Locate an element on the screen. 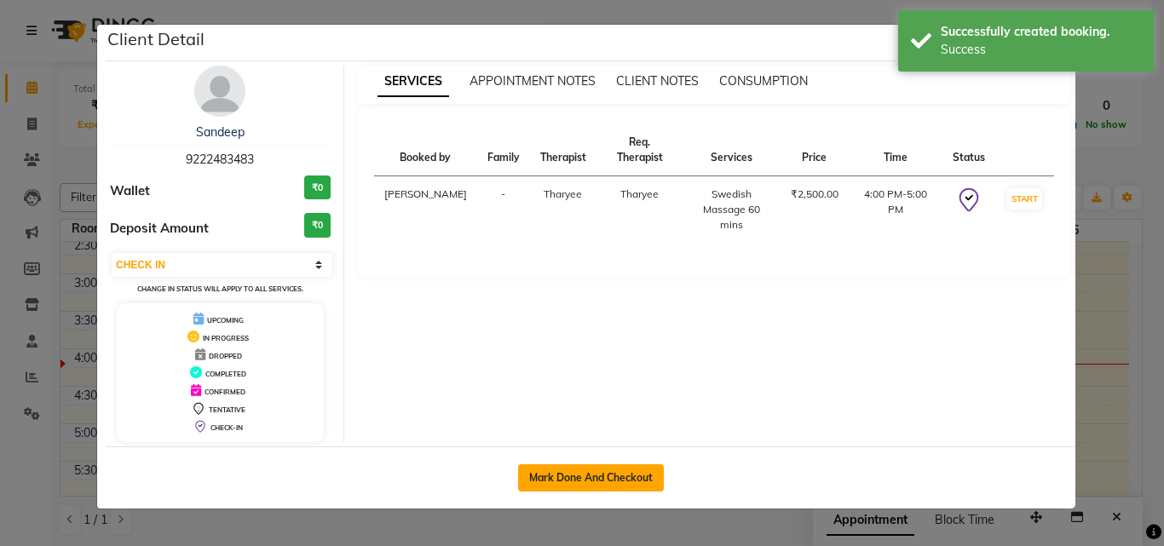  button: START is located at coordinates (1024, 199).